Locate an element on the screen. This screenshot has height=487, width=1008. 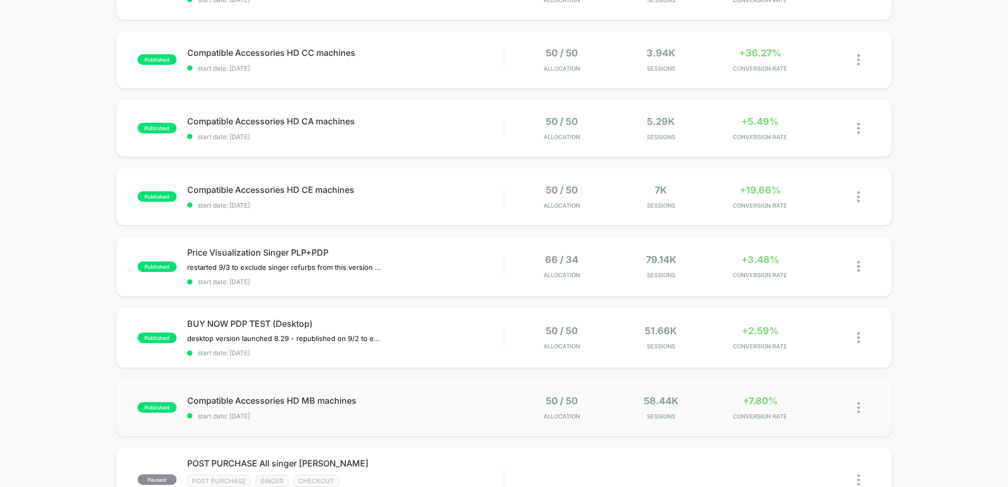
span: Compatible Accessories HD CC machines is located at coordinates (345, 53).